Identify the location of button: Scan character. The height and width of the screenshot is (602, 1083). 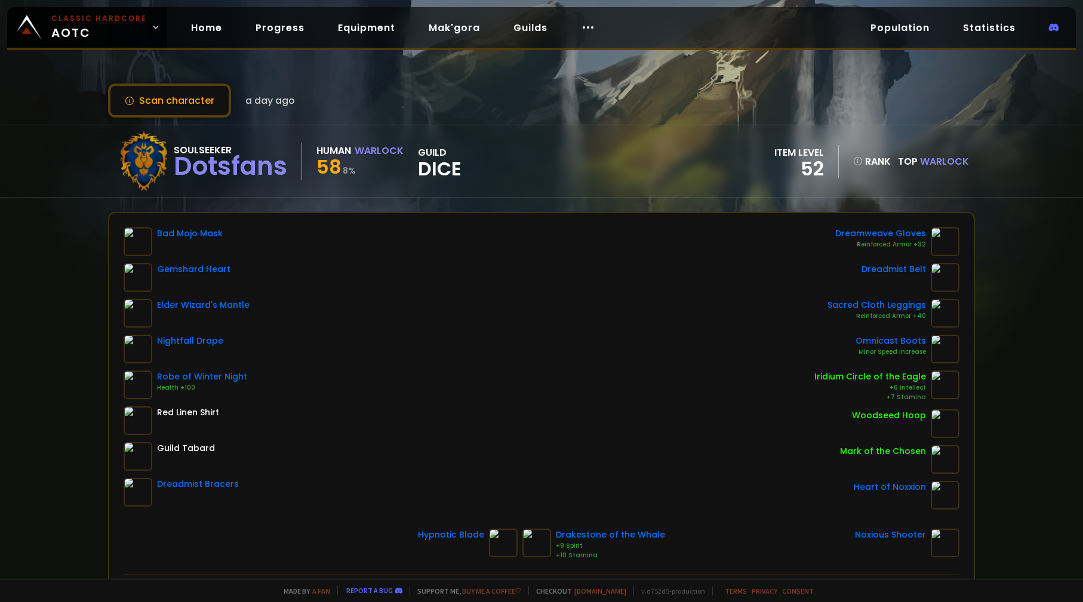
(170, 100).